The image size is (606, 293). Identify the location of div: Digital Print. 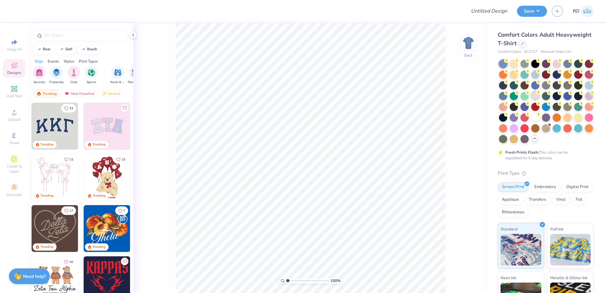
(578, 187).